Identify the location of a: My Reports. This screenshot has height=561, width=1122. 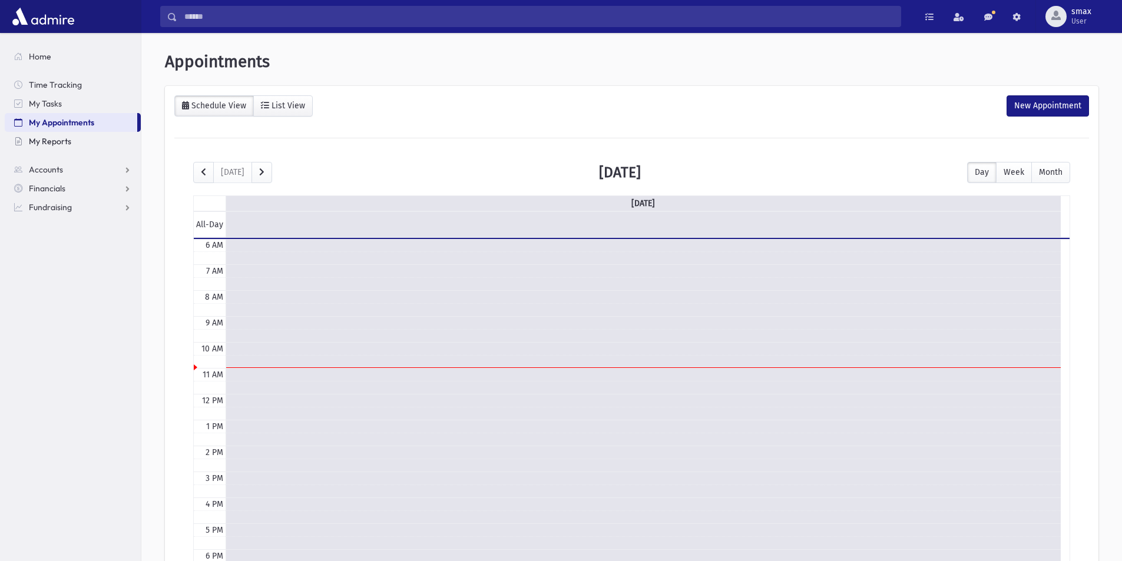
(72, 141).